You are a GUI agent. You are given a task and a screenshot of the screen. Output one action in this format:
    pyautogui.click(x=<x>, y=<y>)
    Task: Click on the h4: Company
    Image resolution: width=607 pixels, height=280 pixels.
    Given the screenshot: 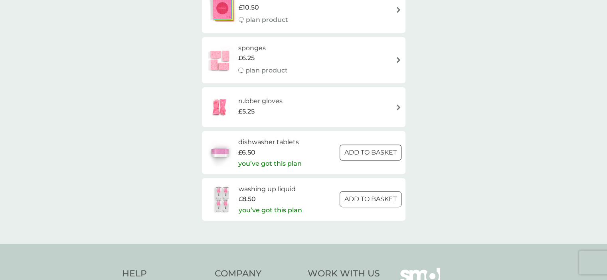 What is the action you would take?
    pyautogui.click(x=257, y=274)
    